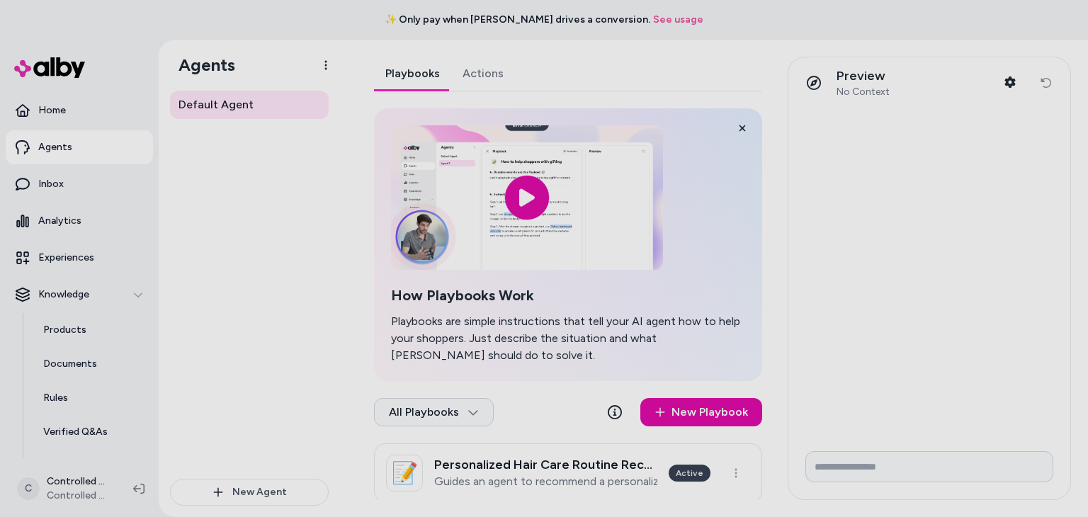  What do you see at coordinates (249, 492) in the screenshot?
I see `button: New Agent` at bounding box center [249, 492].